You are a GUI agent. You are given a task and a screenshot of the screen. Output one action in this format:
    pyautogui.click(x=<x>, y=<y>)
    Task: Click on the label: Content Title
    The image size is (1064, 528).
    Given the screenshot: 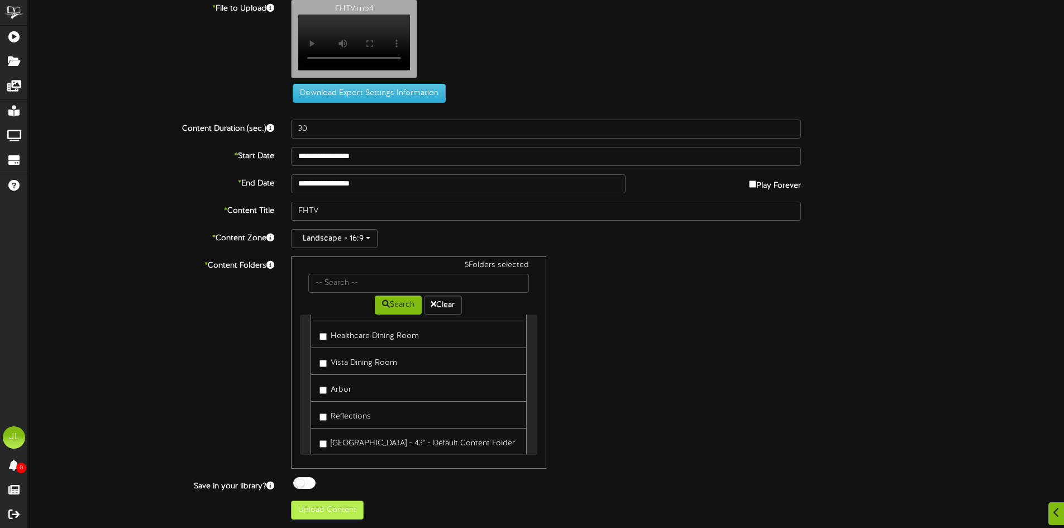 What is the action you would take?
    pyautogui.click(x=151, y=209)
    